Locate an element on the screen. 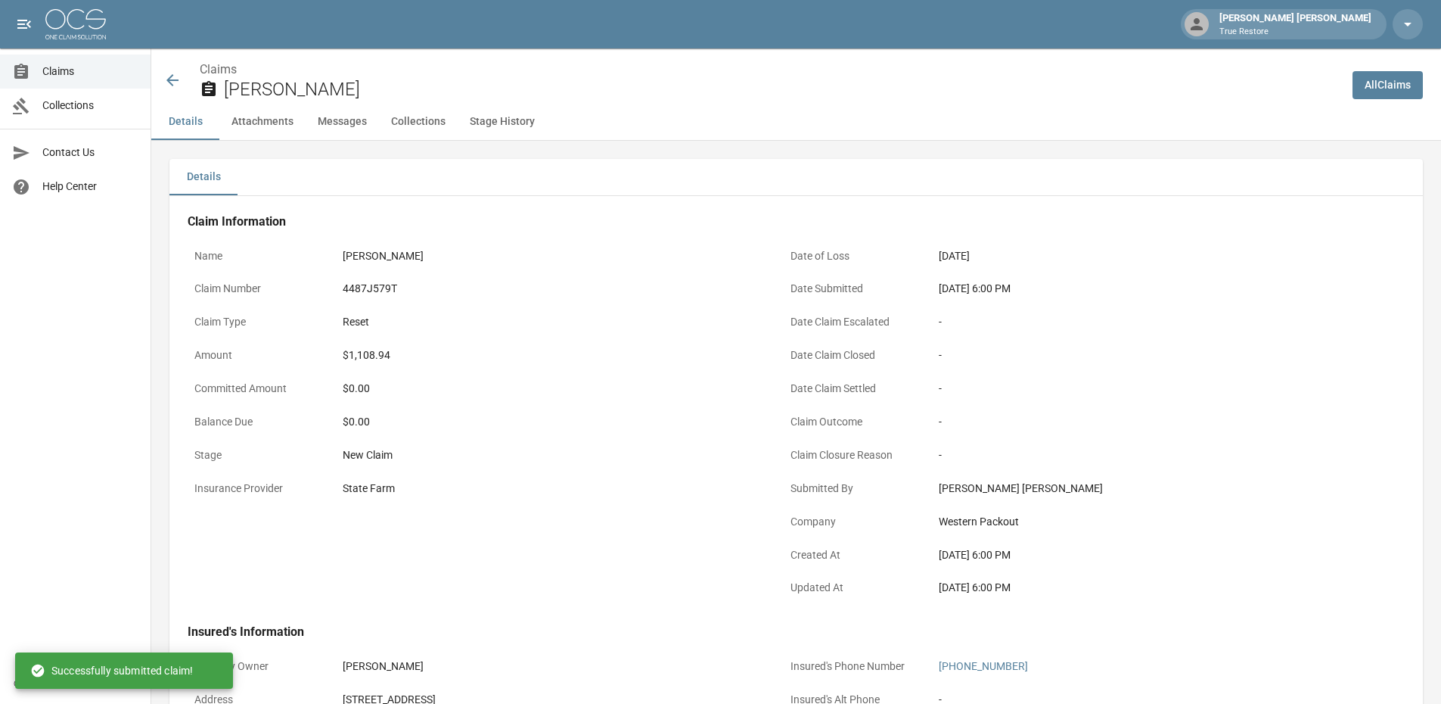  h4: Insured's Information is located at coordinates (775, 632).